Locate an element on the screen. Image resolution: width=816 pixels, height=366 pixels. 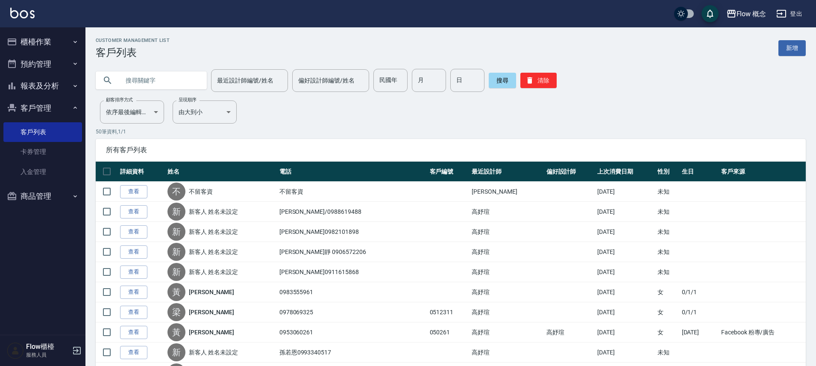
button: 清除 is located at coordinates (538, 80).